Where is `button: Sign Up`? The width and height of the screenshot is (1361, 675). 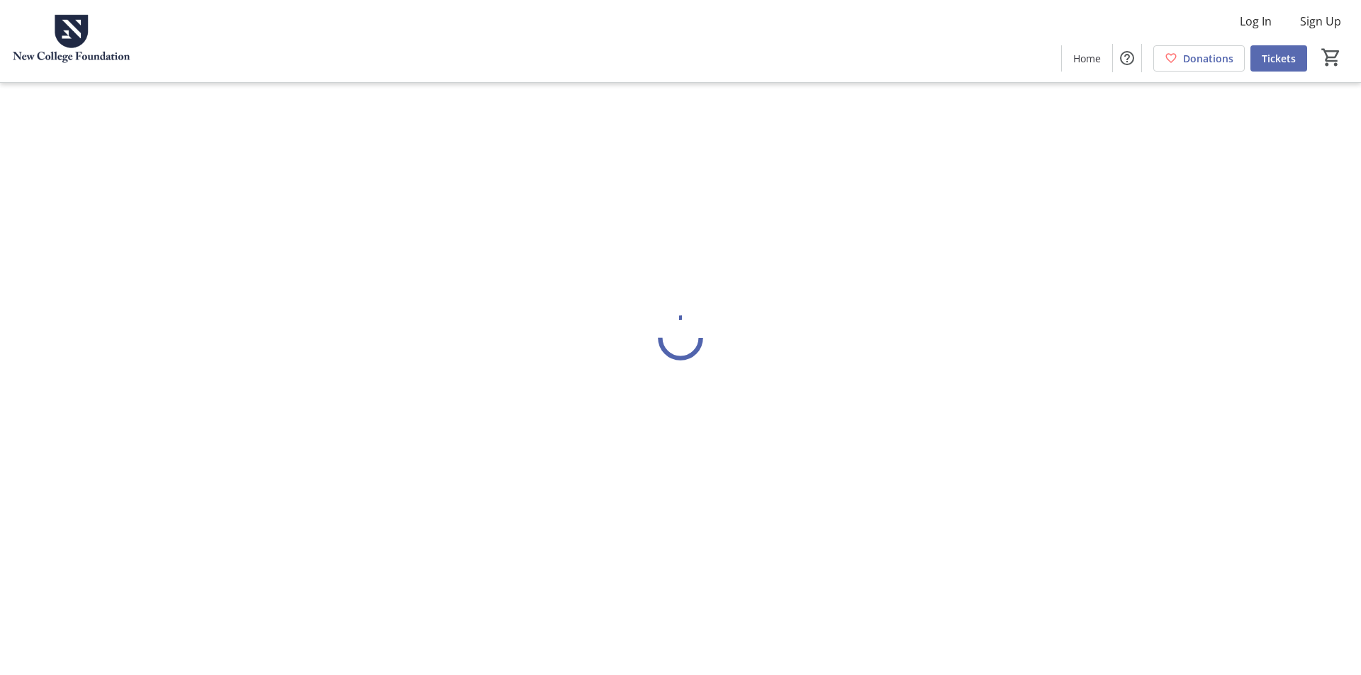 button: Sign Up is located at coordinates (1320, 21).